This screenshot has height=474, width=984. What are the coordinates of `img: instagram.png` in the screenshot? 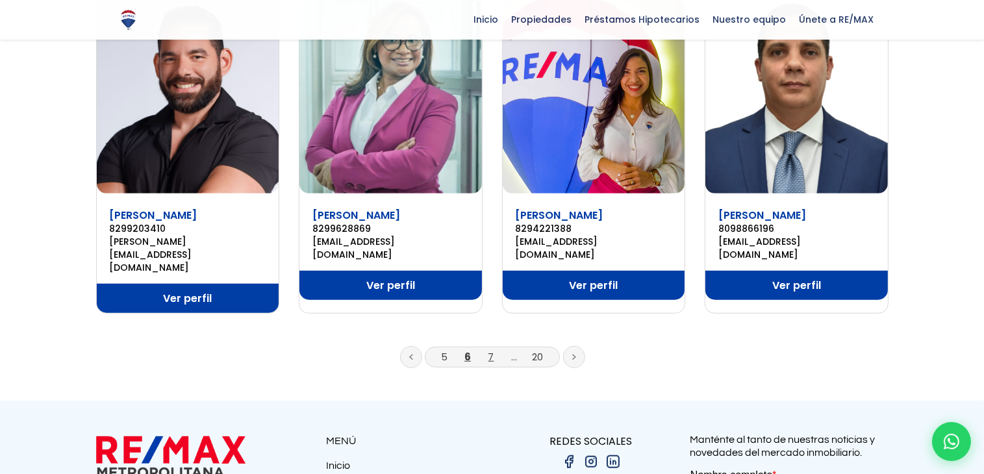 It's located at (591, 462).